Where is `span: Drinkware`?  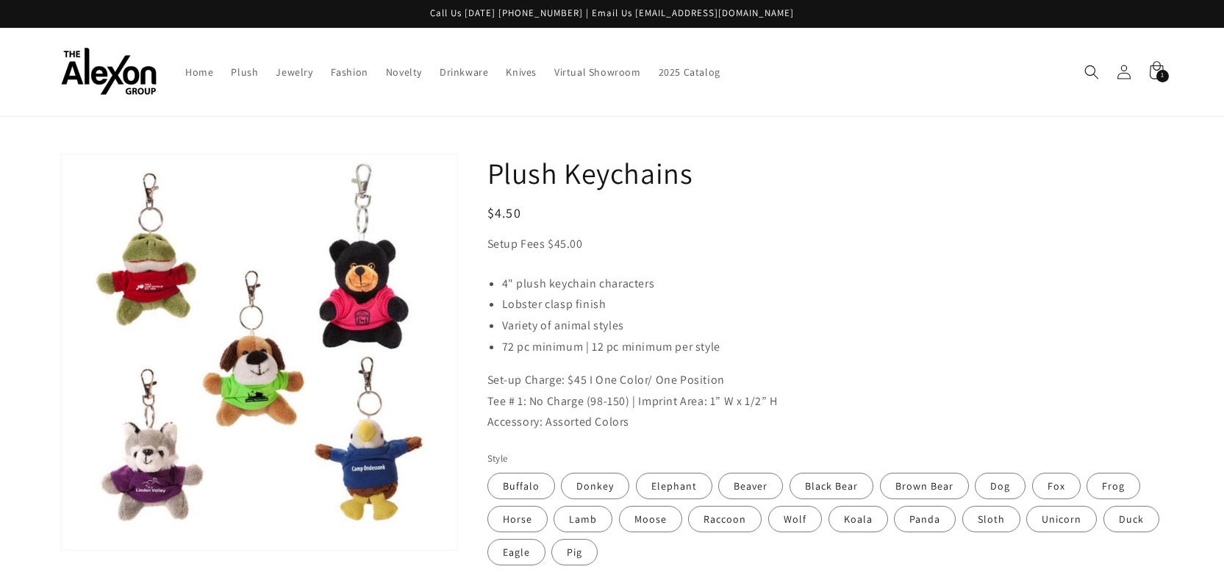 span: Drinkware is located at coordinates (464, 72).